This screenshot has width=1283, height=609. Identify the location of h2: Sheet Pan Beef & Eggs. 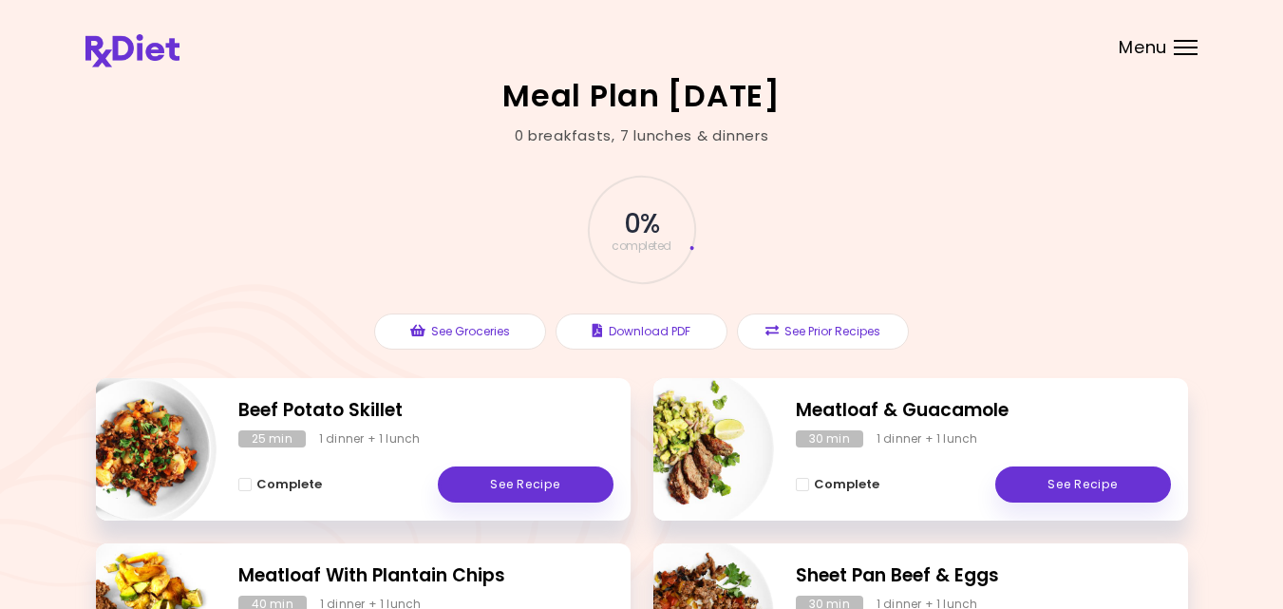
(983, 575).